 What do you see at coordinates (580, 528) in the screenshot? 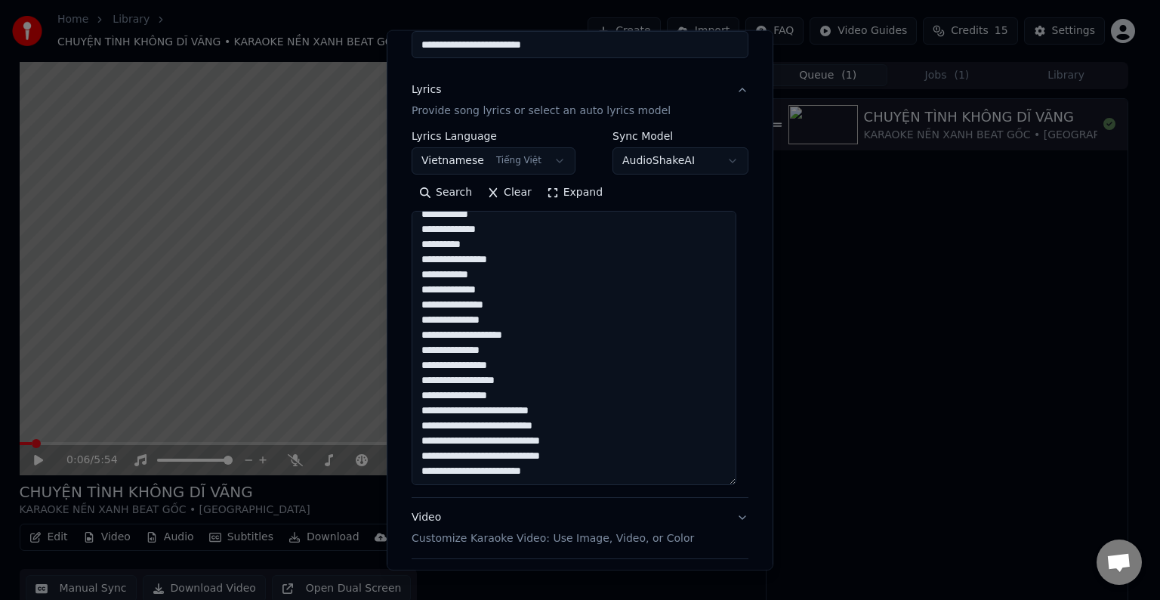
I see `button: VideoCustomize Karaoke Video: Use Image, Video, or Color` at bounding box center [580, 528].